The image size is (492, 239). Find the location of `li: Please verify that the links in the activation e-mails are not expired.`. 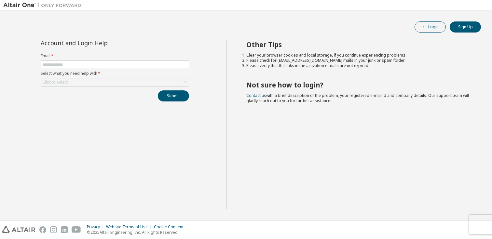

li: Please verify that the links in the activation e-mails are not expired. is located at coordinates (358, 66).